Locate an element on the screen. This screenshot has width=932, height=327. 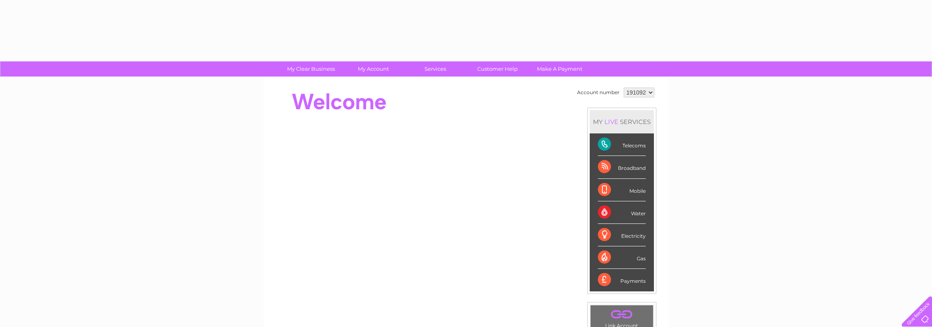
div: Water is located at coordinates (622, 212).